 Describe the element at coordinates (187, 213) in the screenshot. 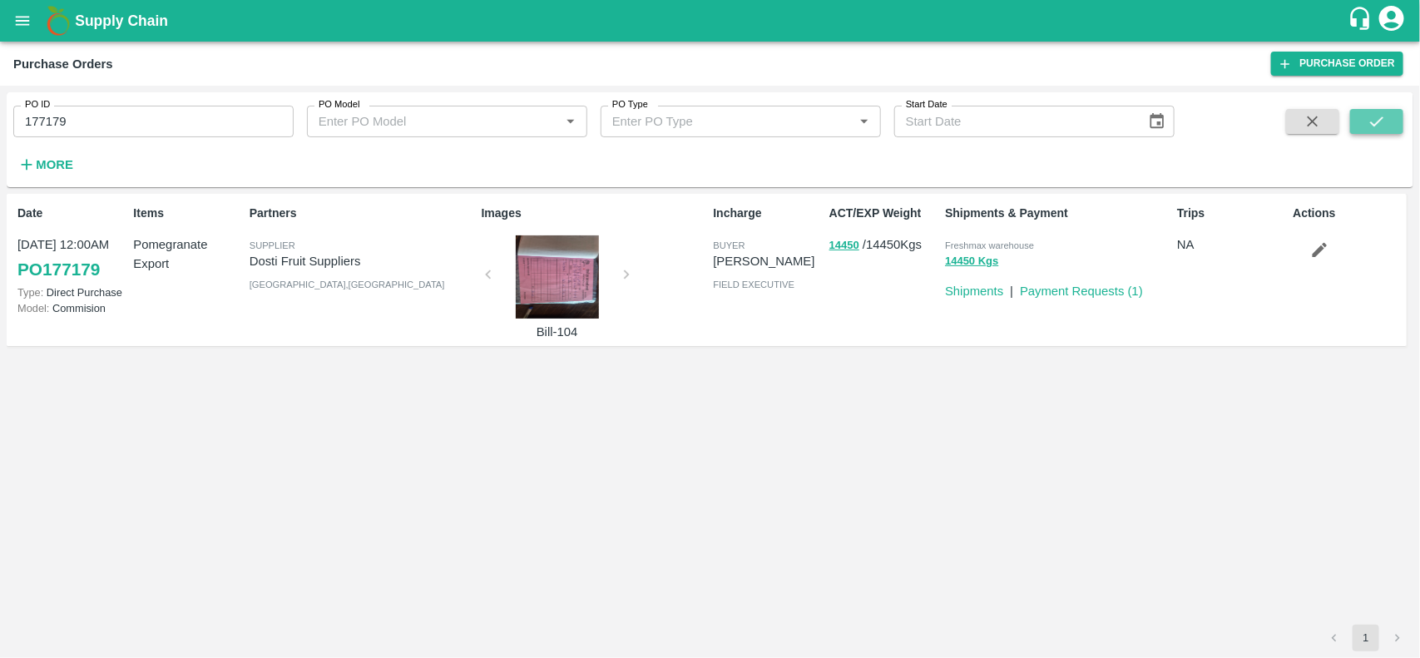

I see `p: Items` at that location.